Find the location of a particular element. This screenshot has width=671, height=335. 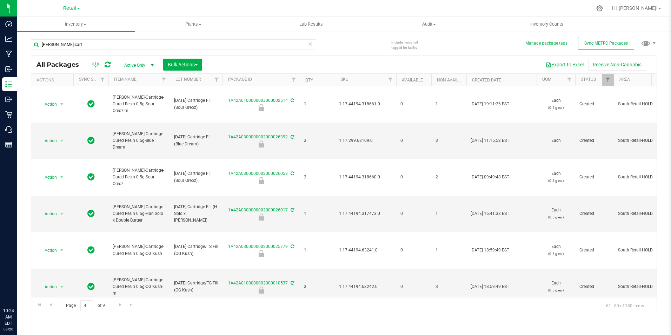

p: 08/20 is located at coordinates (8, 329).